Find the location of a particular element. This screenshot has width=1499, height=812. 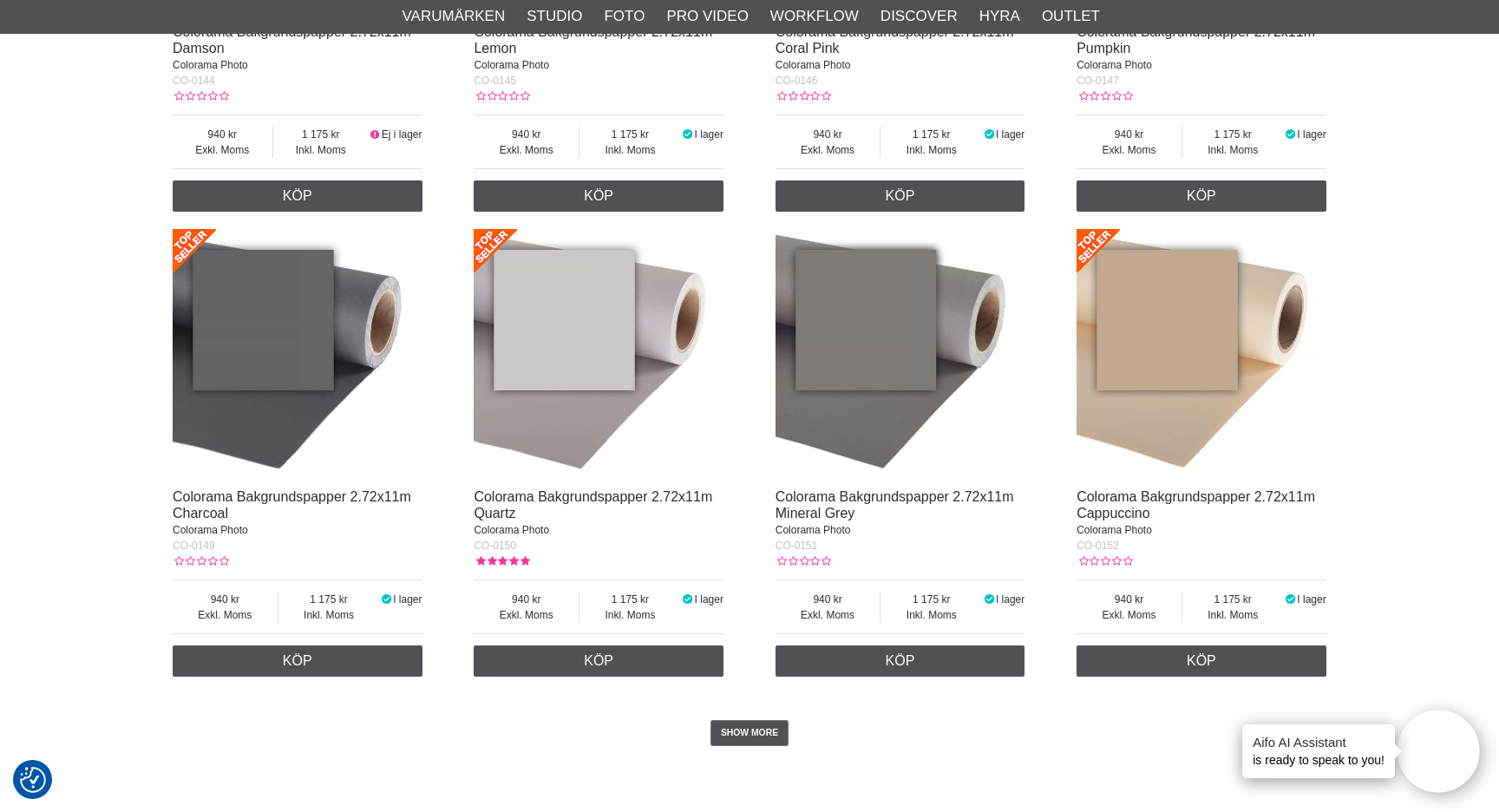

a: Colorama Bakgrundspapper 2.72x11m Cappuccino is located at coordinates (1196, 505).